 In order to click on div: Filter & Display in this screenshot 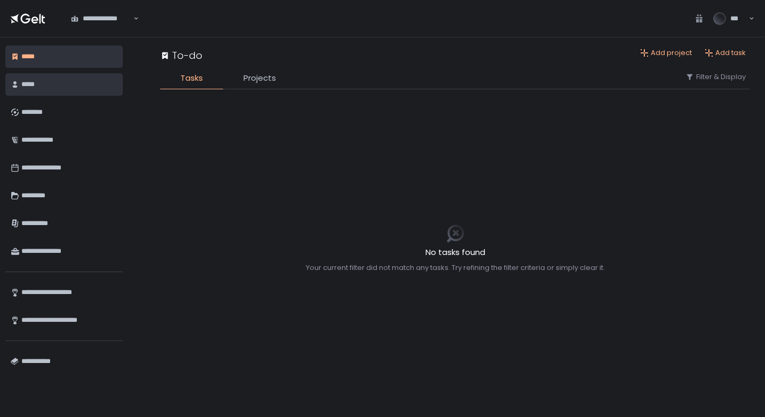, I will do `click(716, 77)`.